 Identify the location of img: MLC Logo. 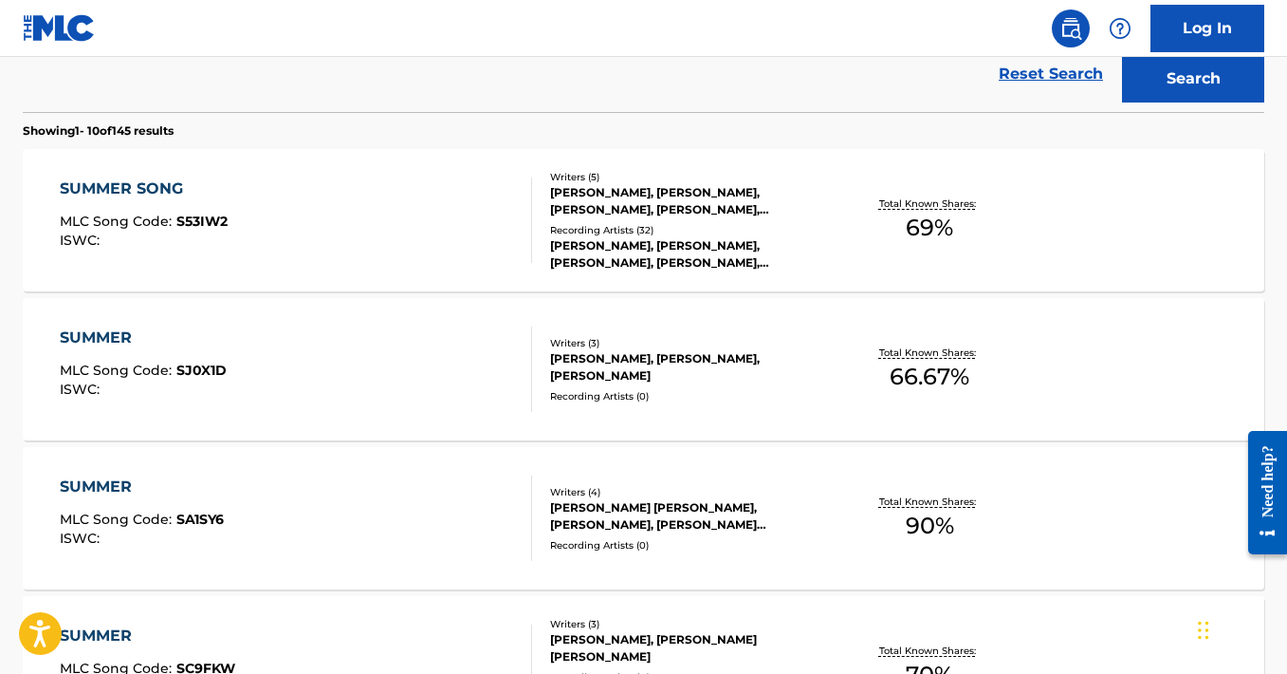
(59, 28).